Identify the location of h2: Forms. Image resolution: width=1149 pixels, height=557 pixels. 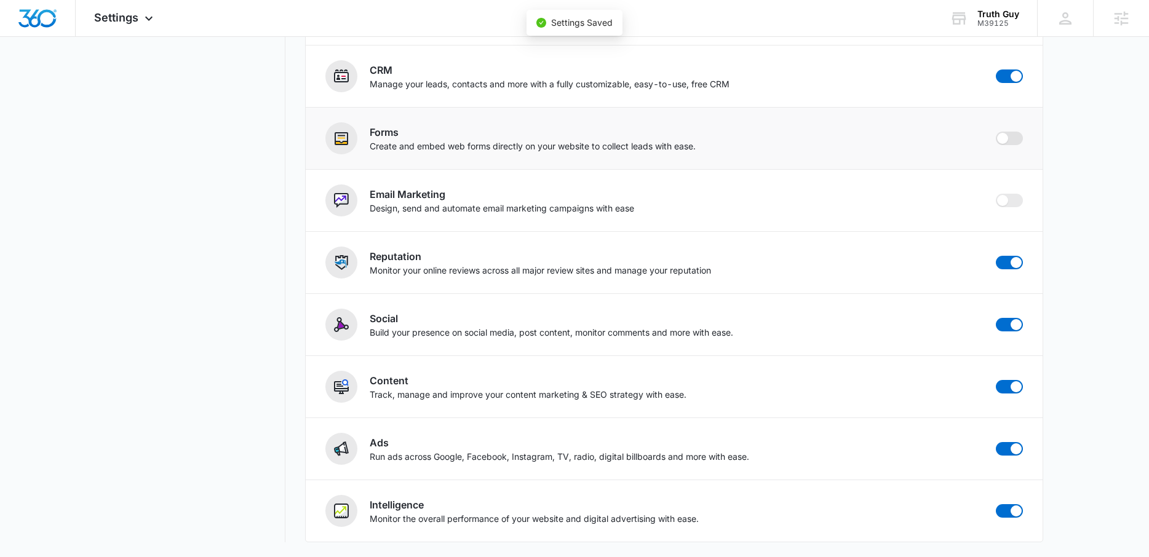
(533, 132).